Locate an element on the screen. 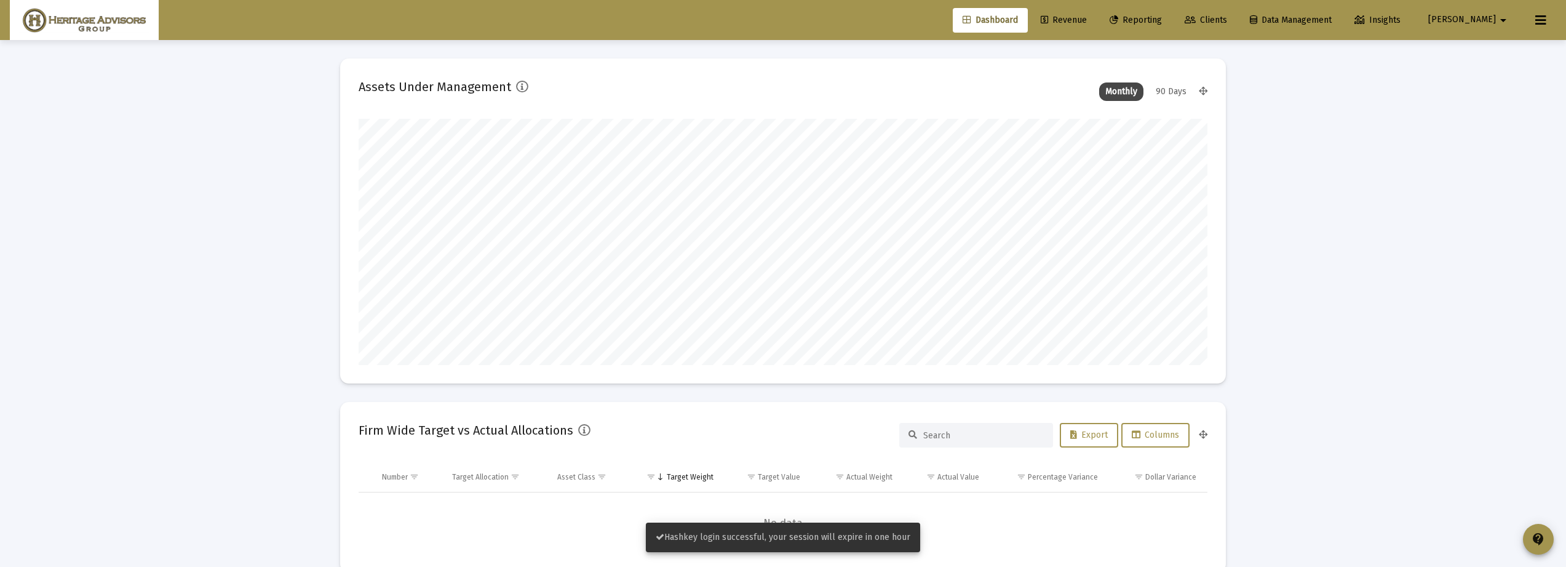 The image size is (1566, 567). span: Data Management is located at coordinates (1291, 20).